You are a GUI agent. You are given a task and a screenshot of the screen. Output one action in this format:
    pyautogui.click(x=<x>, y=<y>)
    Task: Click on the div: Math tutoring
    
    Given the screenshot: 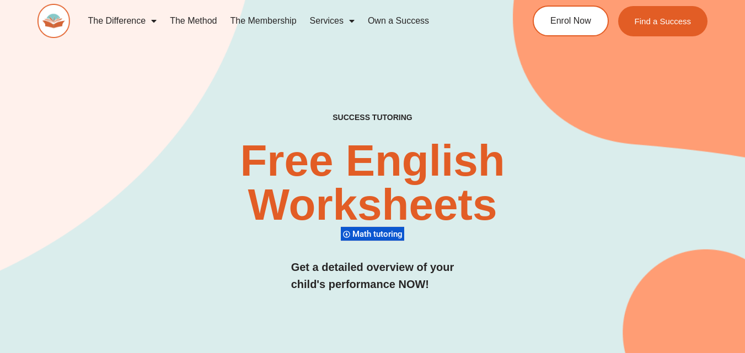 What is the action you would take?
    pyautogui.click(x=372, y=234)
    